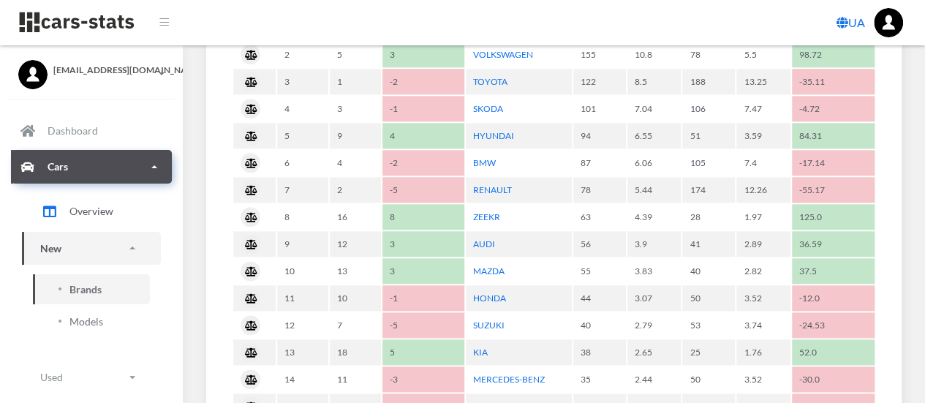  Describe the element at coordinates (494, 135) in the screenshot. I see `a: HYUNDAI` at that location.